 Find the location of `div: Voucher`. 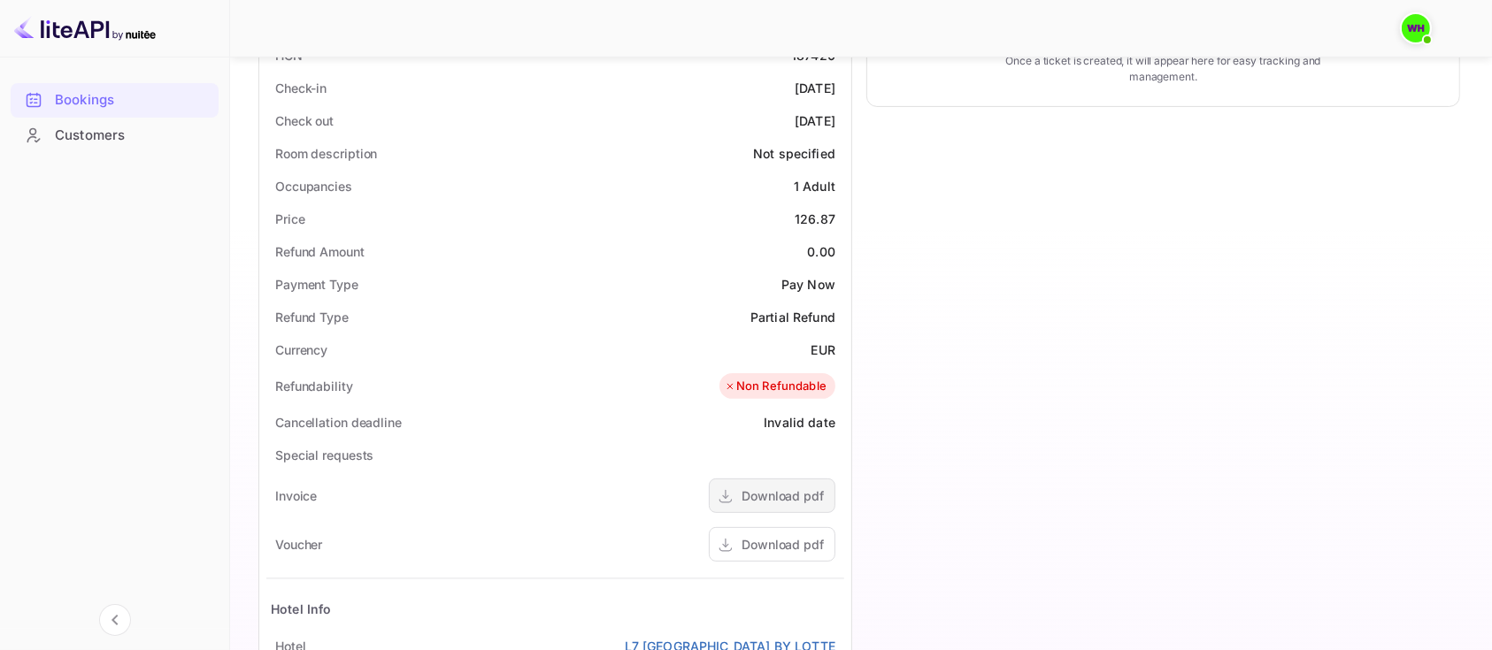

div: Voucher is located at coordinates (298, 544).